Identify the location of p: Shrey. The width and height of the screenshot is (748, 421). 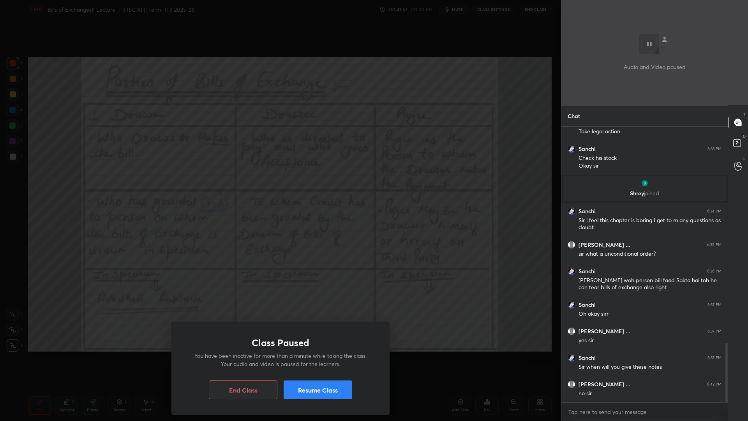
(645, 193).